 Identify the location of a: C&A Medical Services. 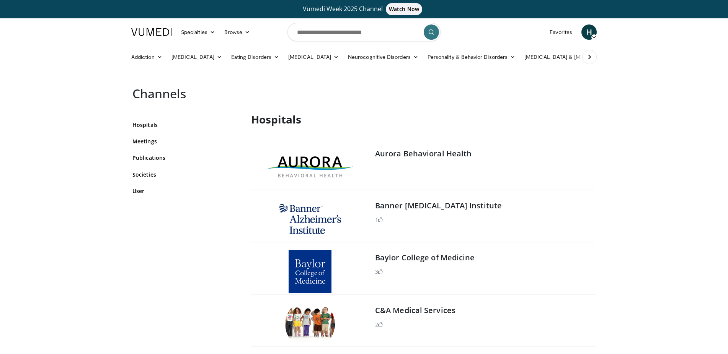
(415, 310).